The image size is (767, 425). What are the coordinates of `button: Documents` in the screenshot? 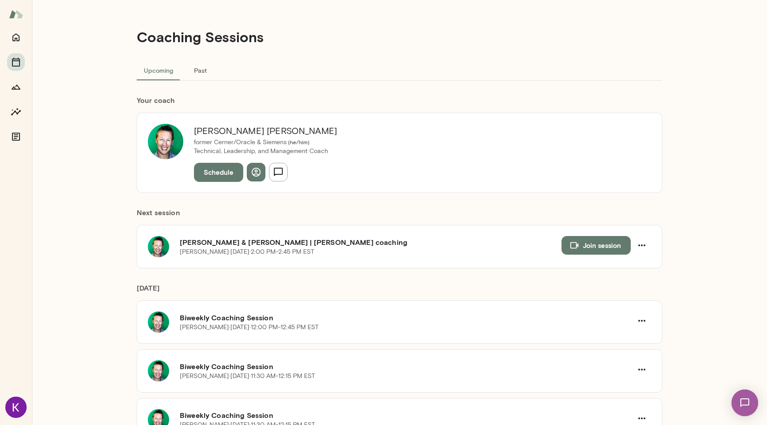 It's located at (16, 137).